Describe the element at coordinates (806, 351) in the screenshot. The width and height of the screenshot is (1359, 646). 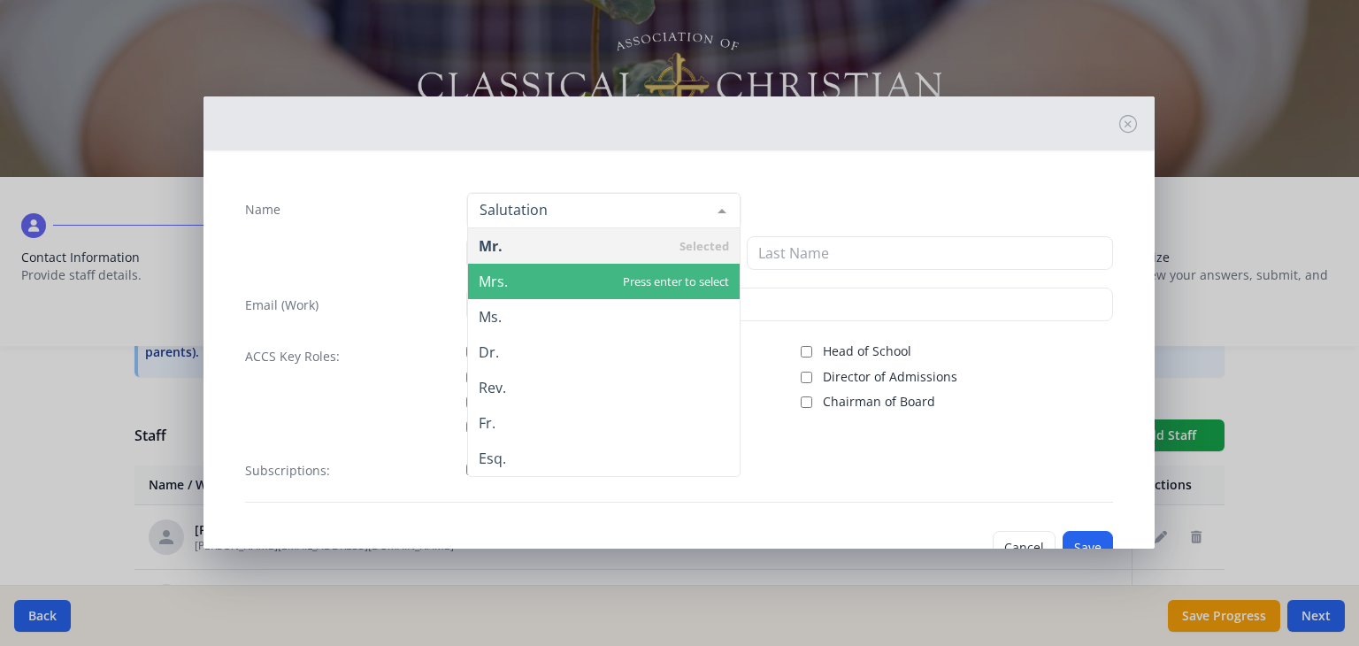
I see `input: Head of School` at that location.